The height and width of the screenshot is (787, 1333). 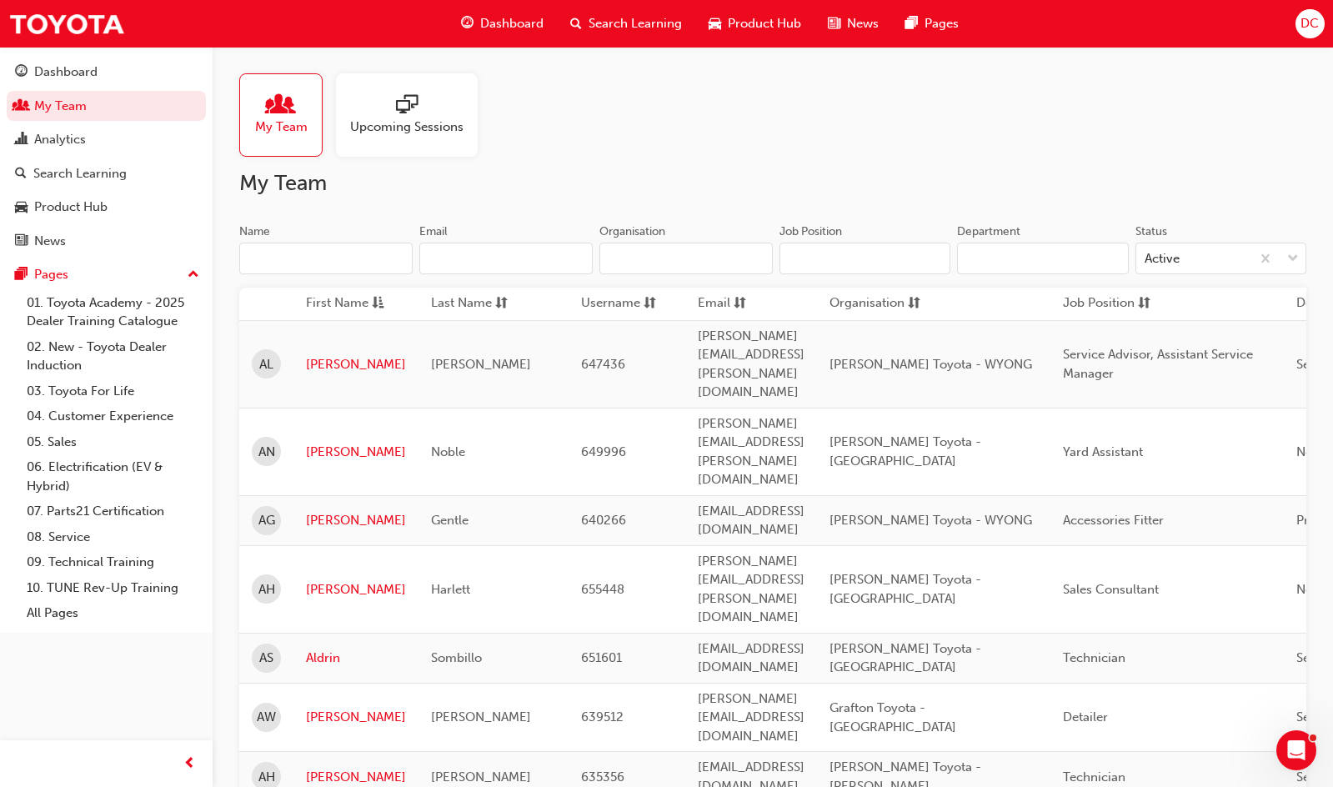 I want to click on span: Pages, so click(x=941, y=23).